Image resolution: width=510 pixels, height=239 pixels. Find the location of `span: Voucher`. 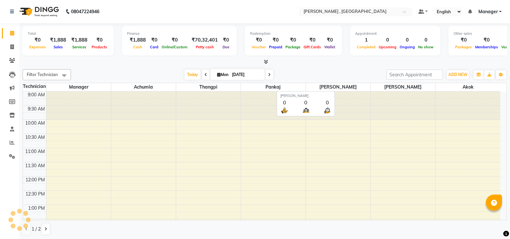

span: Voucher is located at coordinates (259, 47).